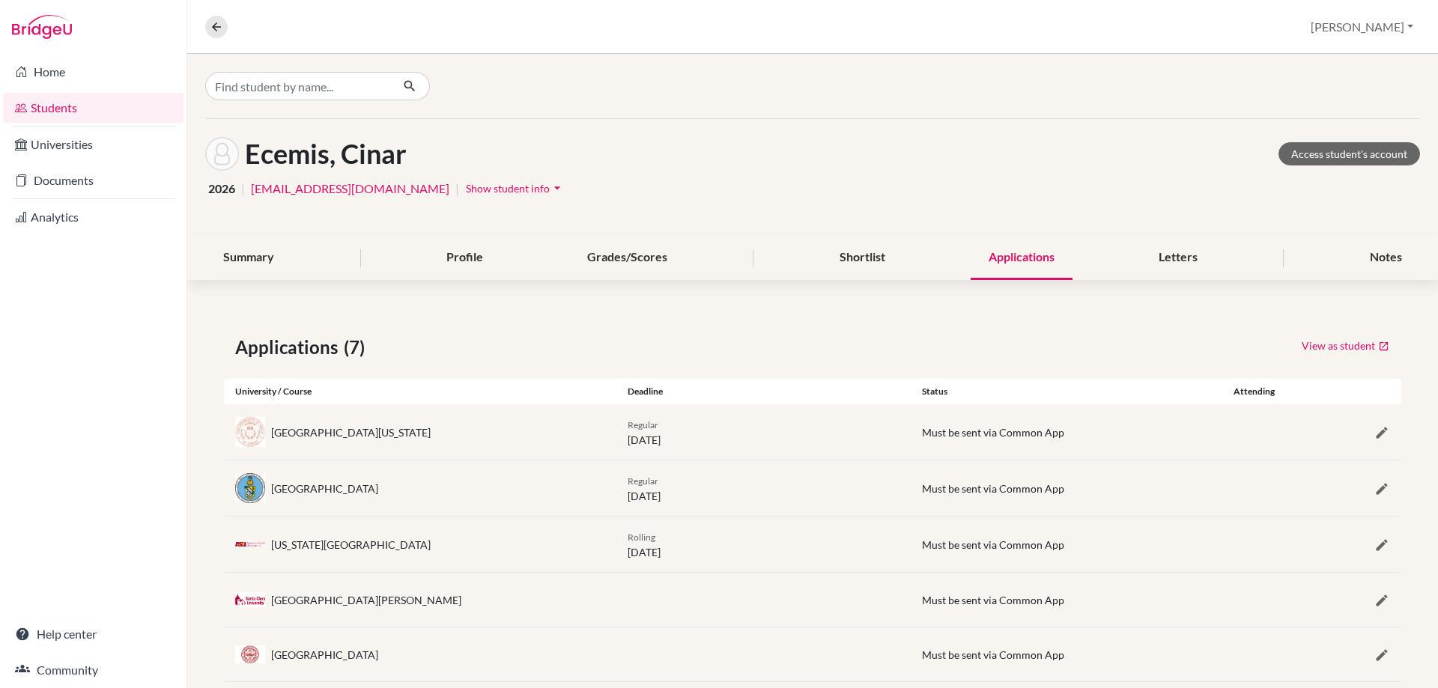  I want to click on h1: Ecemis, Cinar, so click(326, 154).